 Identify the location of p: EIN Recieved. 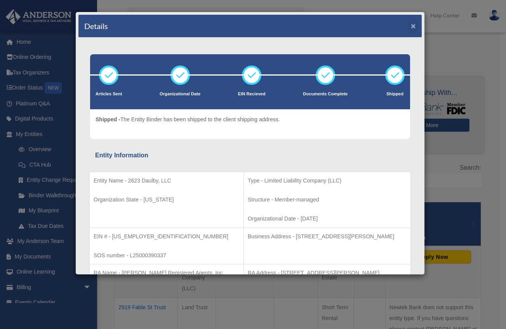
(251, 94).